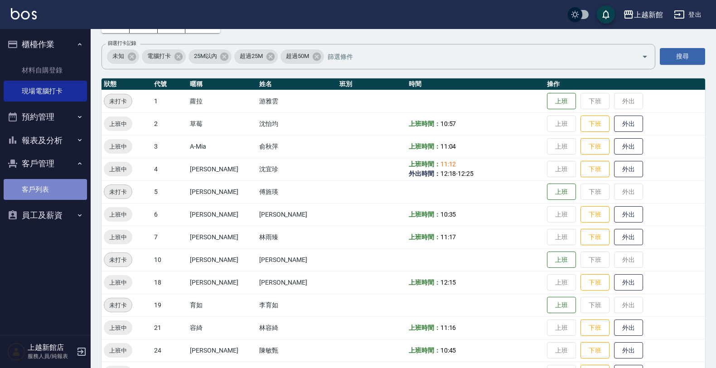  Describe the element at coordinates (372, 84) in the screenshot. I see `th: 班別` at that location.